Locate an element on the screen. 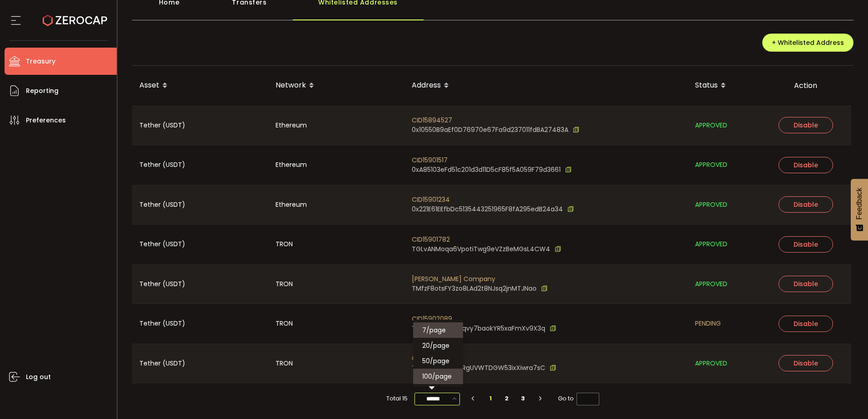 The height and width of the screenshot is (419, 868). span: 100/page is located at coordinates (437, 377).